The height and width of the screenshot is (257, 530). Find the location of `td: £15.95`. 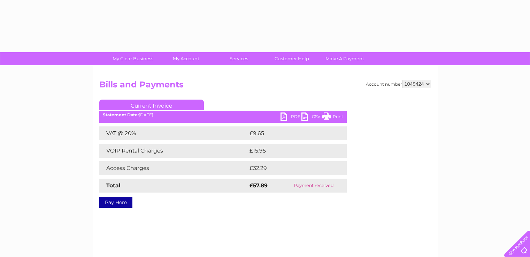

td: £15.95 is located at coordinates (290, 151).